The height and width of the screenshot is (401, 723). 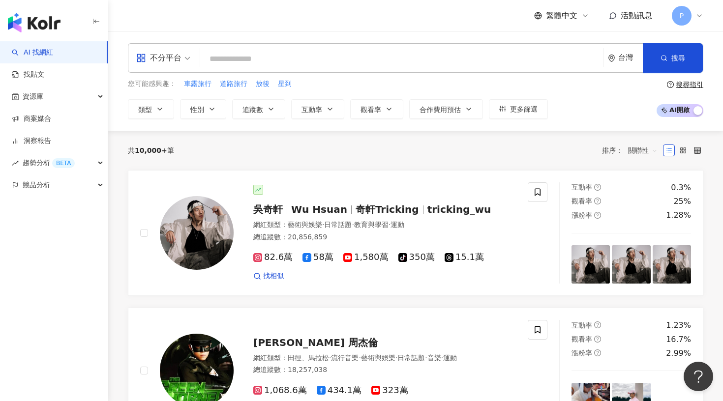 I want to click on span: 流行音樂, so click(x=345, y=358).